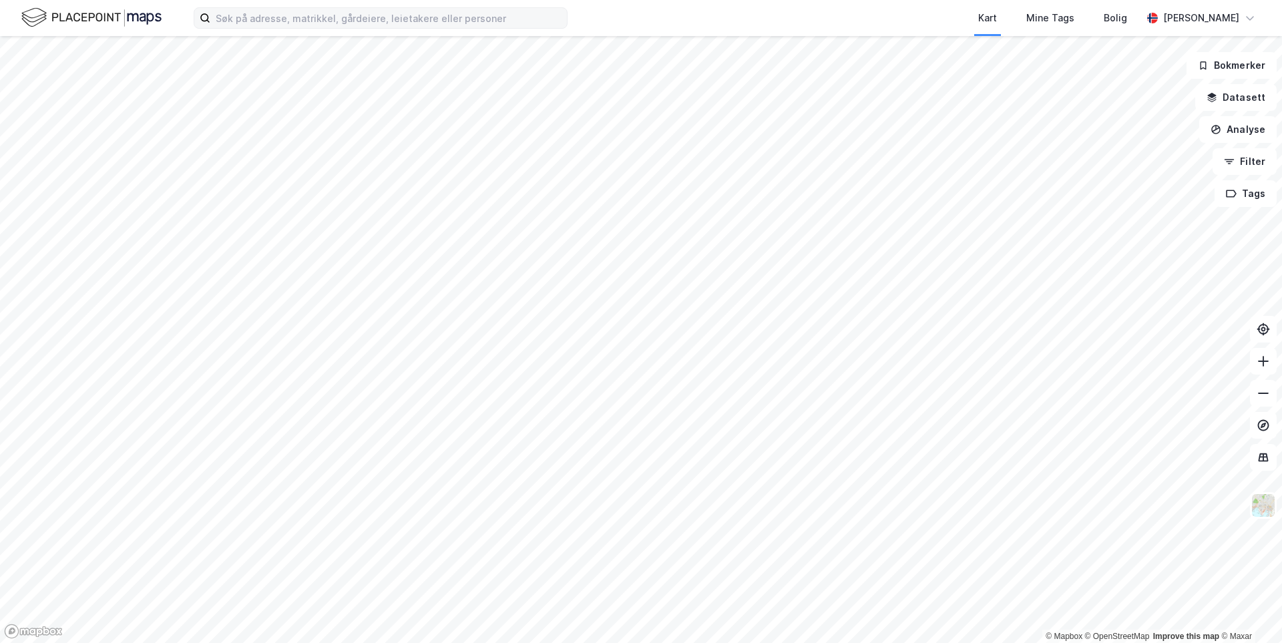 Image resolution: width=1282 pixels, height=643 pixels. What do you see at coordinates (1050, 18) in the screenshot?
I see `div: Mine Tags` at bounding box center [1050, 18].